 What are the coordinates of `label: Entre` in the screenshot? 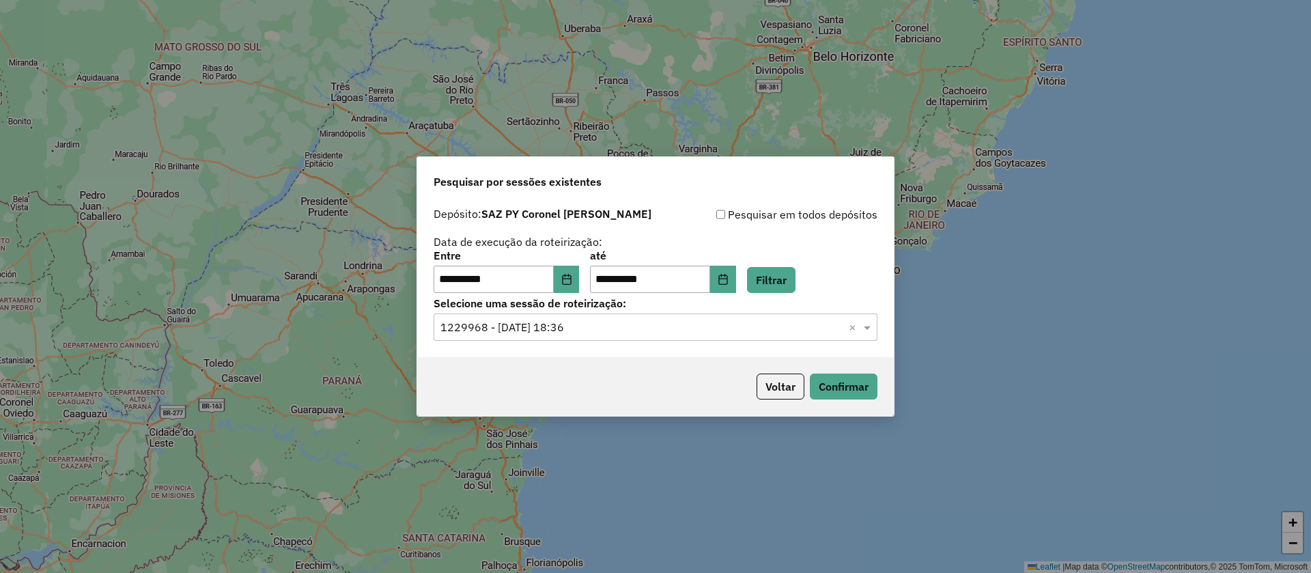 It's located at (506, 255).